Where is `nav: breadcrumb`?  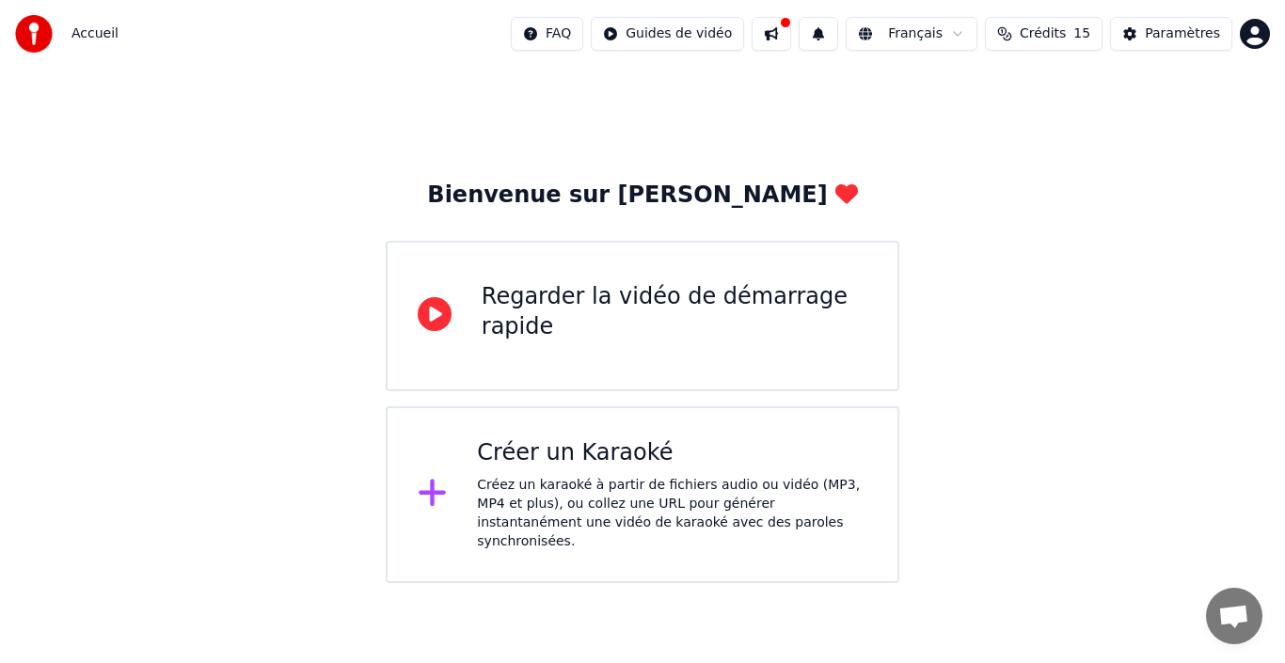 nav: breadcrumb is located at coordinates (95, 34).